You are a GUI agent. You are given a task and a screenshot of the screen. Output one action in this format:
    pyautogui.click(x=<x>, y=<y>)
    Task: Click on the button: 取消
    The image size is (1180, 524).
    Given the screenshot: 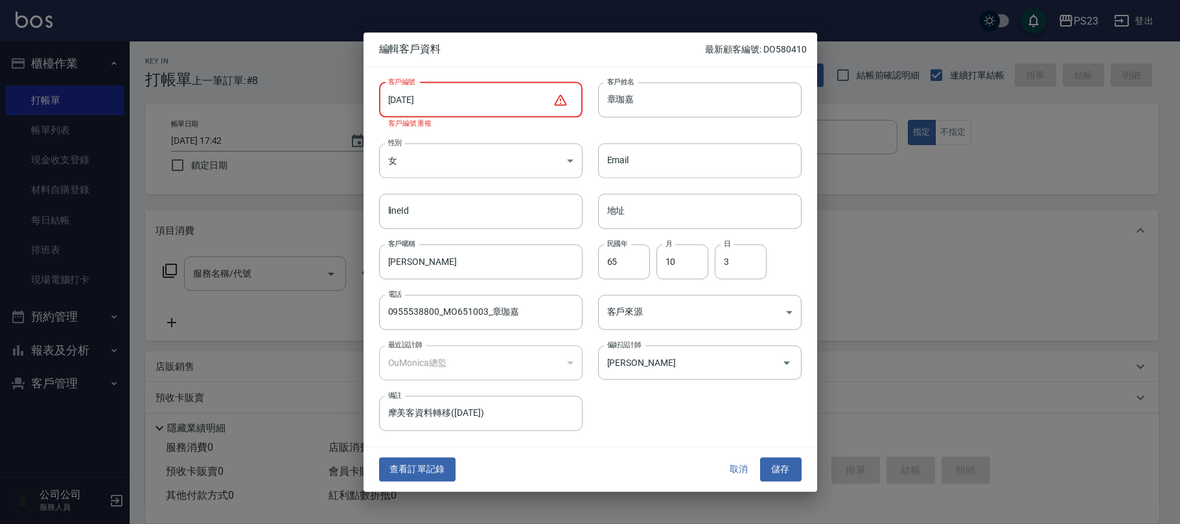 What is the action you would take?
    pyautogui.click(x=739, y=470)
    